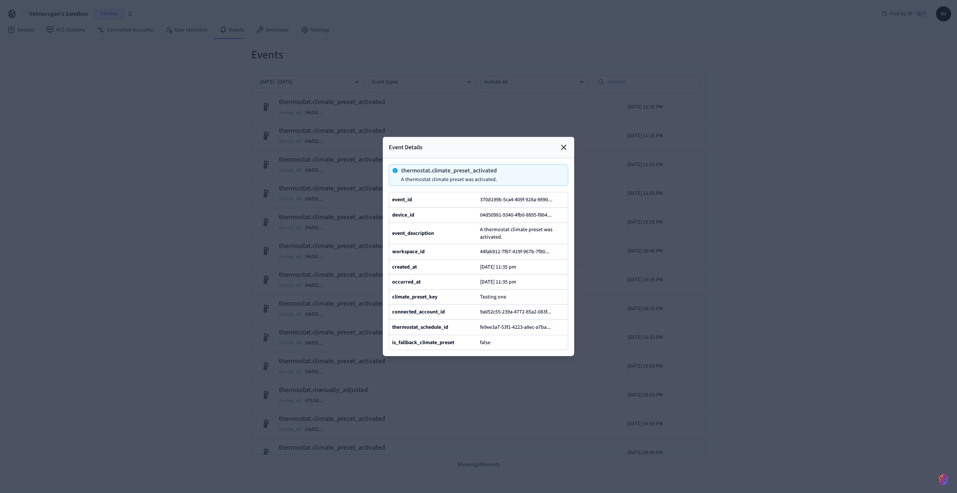 The width and height of the screenshot is (957, 493). What do you see at coordinates (402, 200) in the screenshot?
I see `b: event_id` at bounding box center [402, 200].